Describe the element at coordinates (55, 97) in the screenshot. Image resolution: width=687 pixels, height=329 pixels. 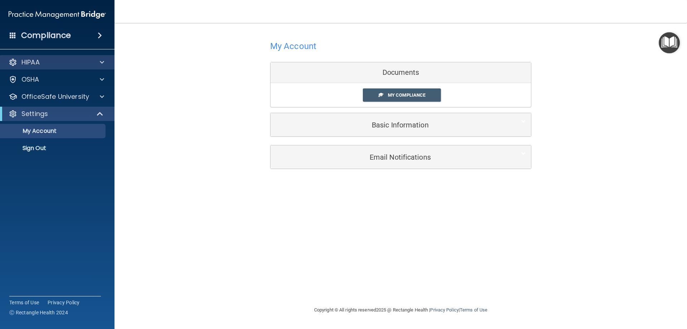
I see `p: OfficeSafe University` at that location.